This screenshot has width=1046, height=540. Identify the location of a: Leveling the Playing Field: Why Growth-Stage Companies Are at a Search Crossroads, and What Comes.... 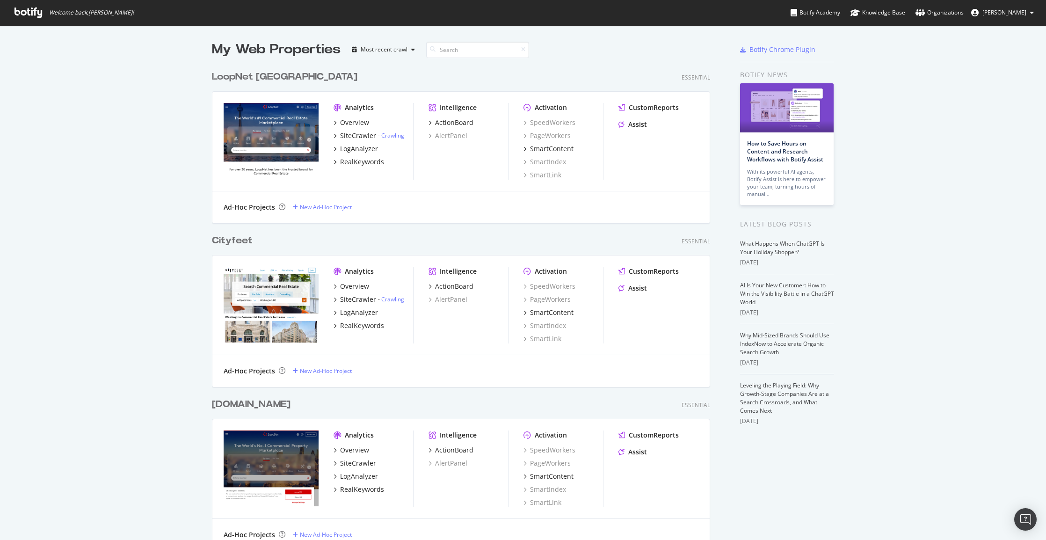
(784, 398).